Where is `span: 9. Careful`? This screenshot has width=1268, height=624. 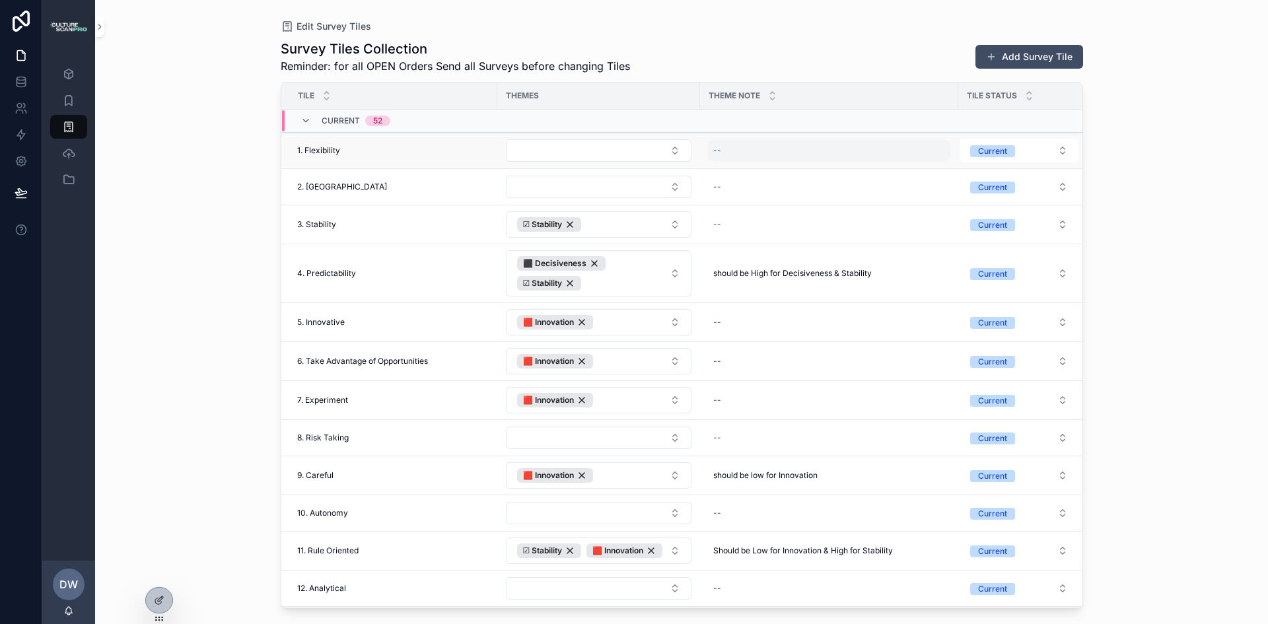 span: 9. Careful is located at coordinates (315, 475).